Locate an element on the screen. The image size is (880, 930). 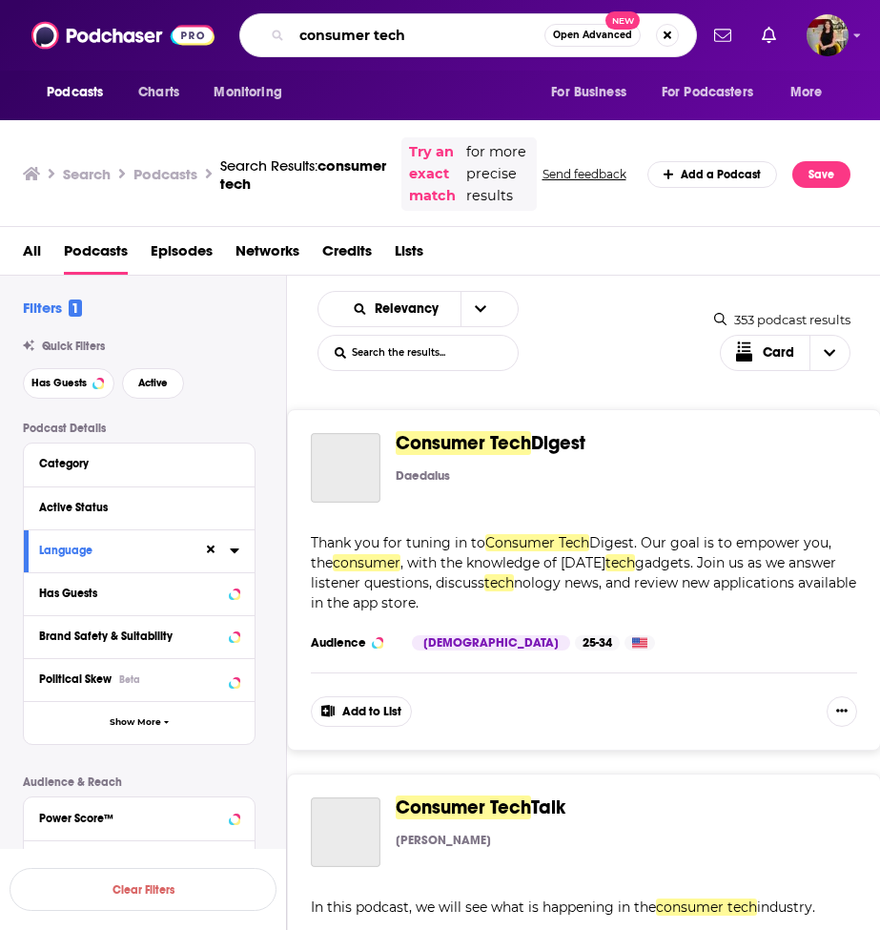
img: Podchaser - Follow, Share and Rate Podcasts is located at coordinates (123, 35).